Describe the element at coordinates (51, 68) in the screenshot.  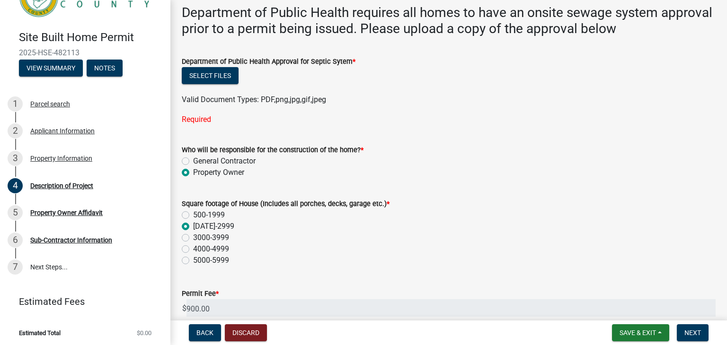
I see `button: View Summary` at that location.